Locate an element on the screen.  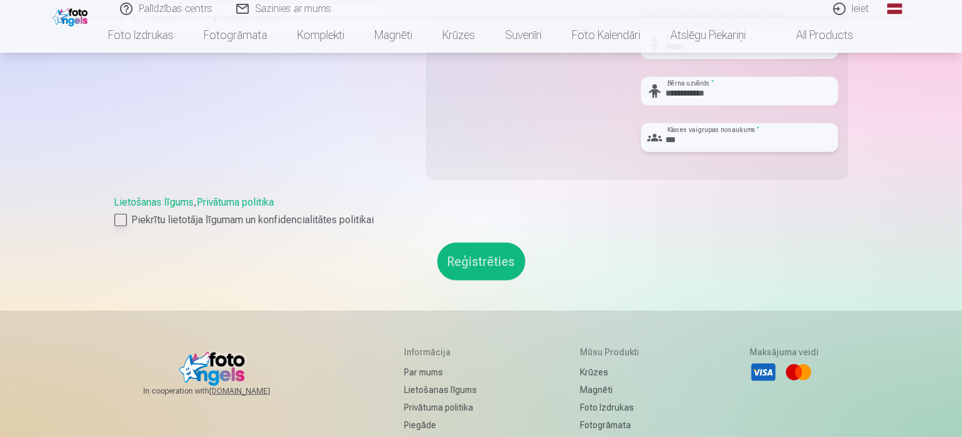
li: Visa is located at coordinates (764, 372).